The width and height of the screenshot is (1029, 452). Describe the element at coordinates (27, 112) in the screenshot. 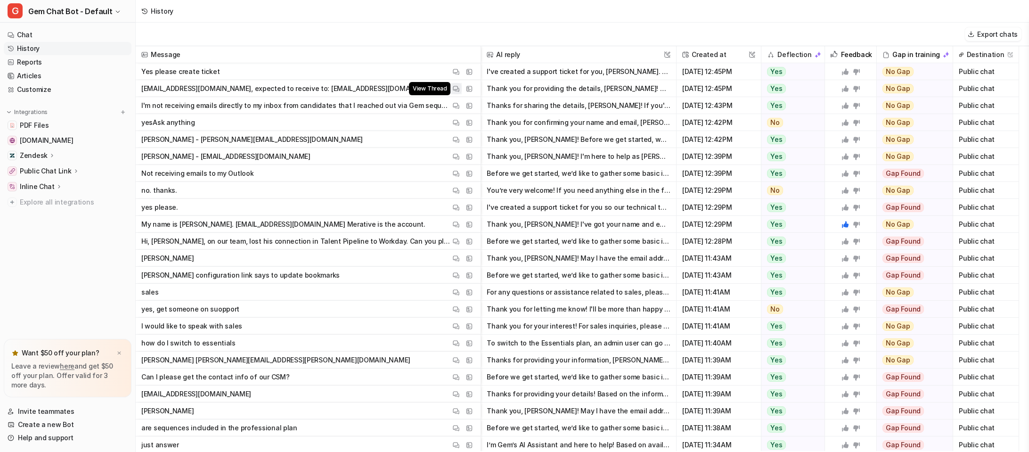

I see `button: Integrations` at that location.